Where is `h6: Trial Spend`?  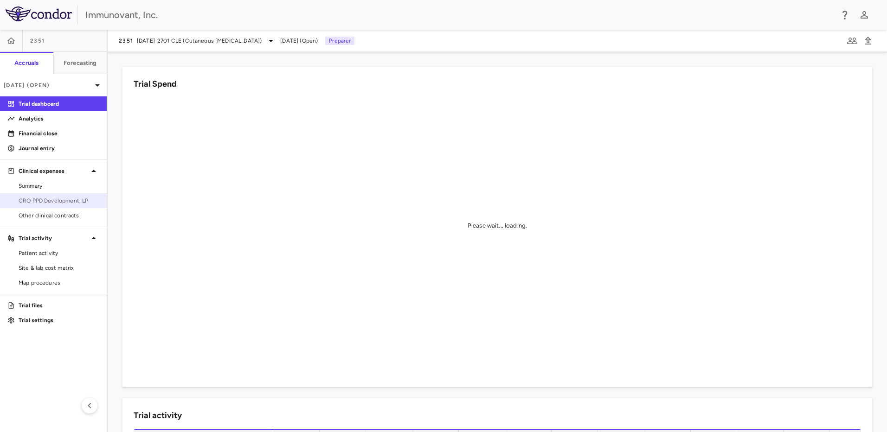
h6: Trial Spend is located at coordinates (155, 84).